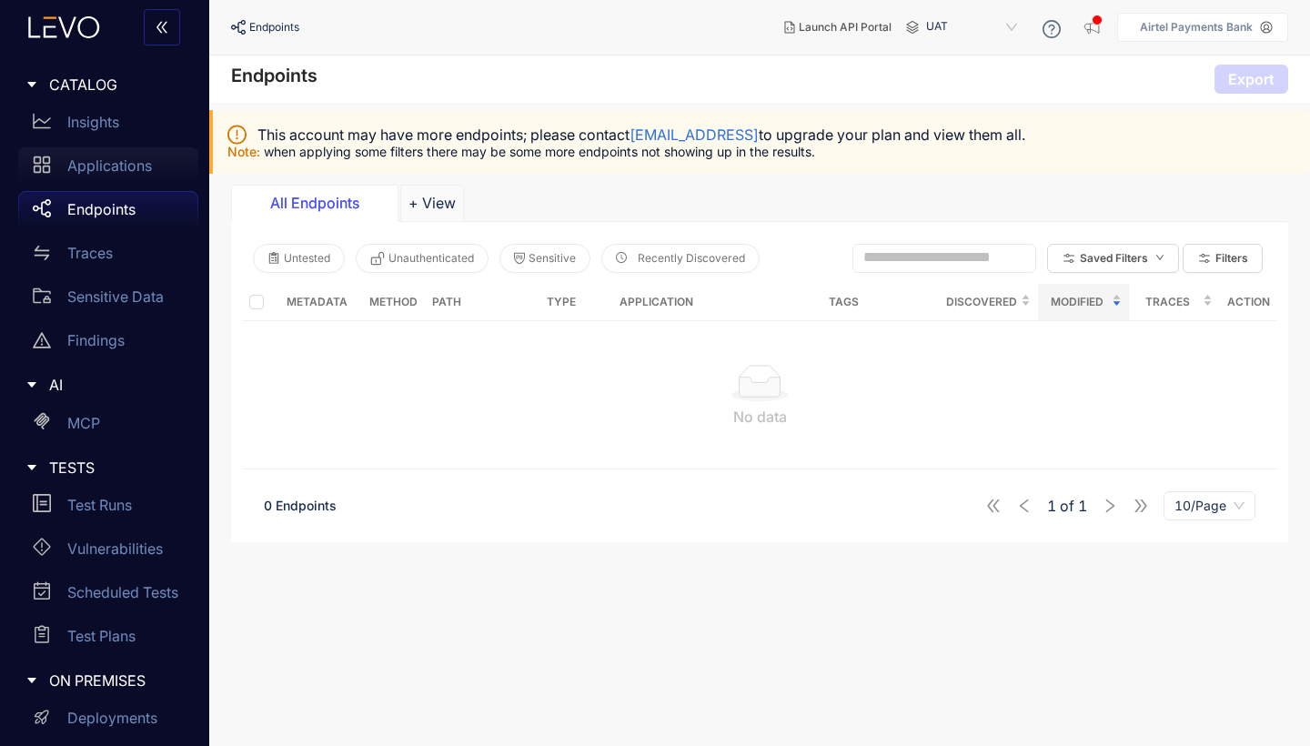 Image resolution: width=1310 pixels, height=746 pixels. I want to click on a: Endpoints, so click(108, 213).